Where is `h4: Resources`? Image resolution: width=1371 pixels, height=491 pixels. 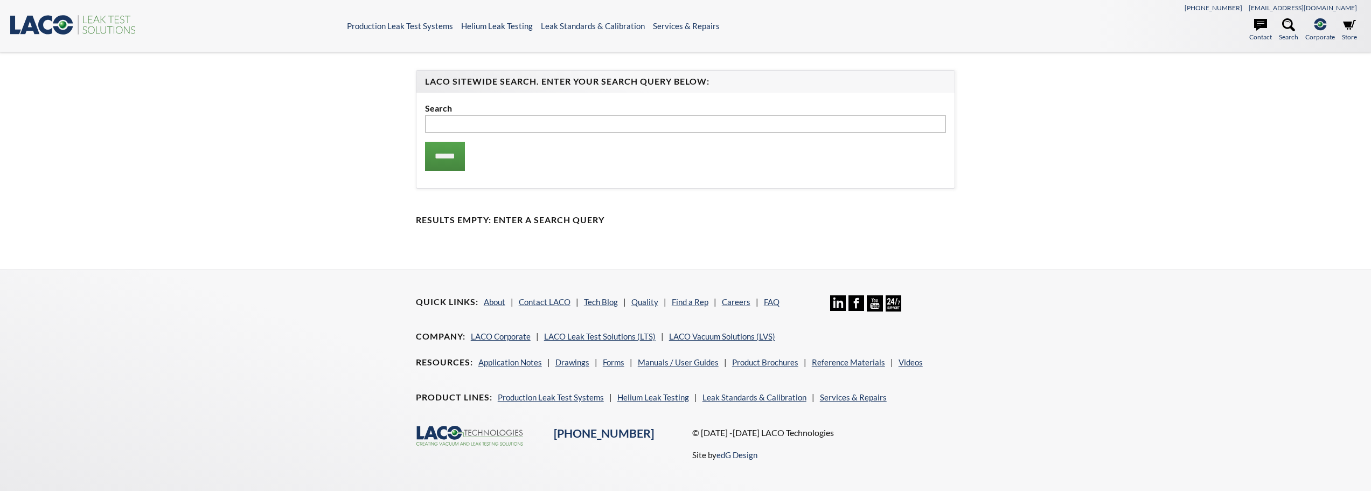 h4: Resources is located at coordinates (445, 362).